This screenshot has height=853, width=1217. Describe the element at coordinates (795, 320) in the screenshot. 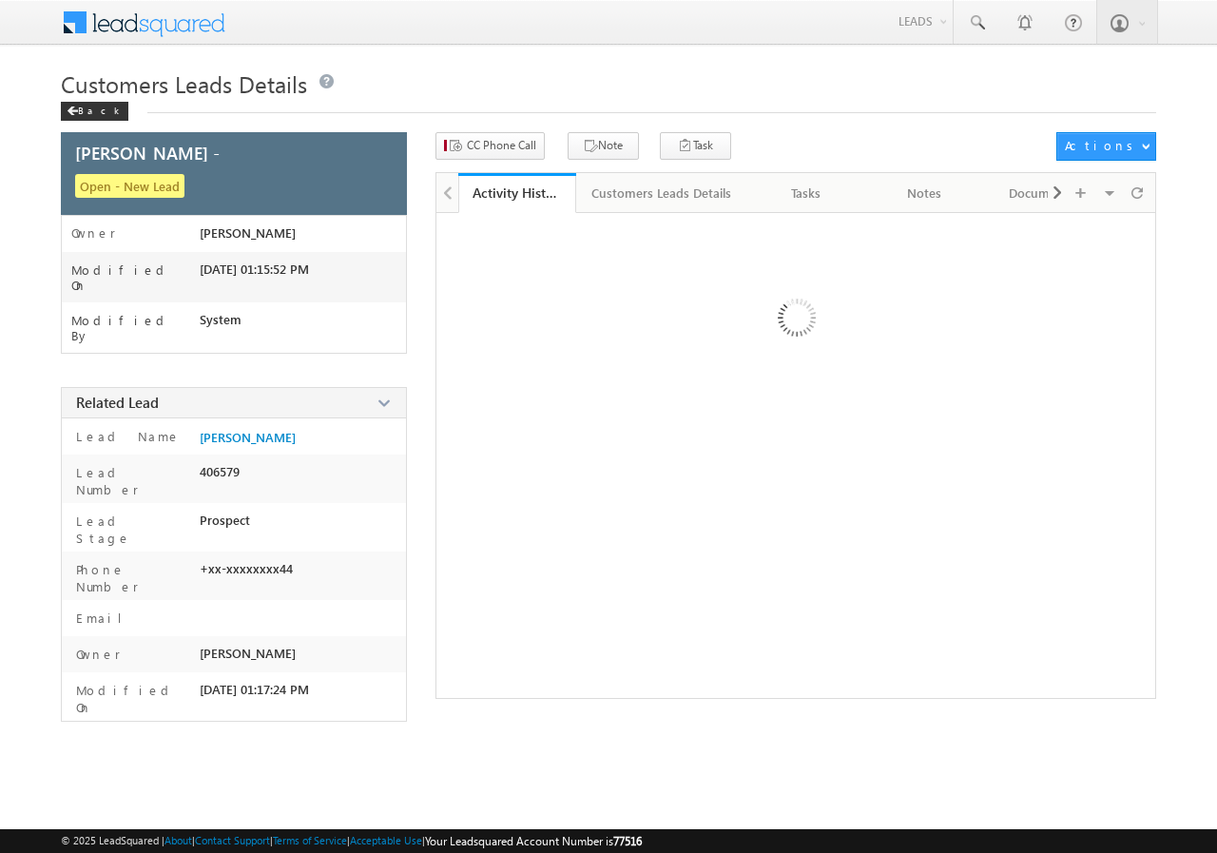

I see `img: Loading ...` at that location.